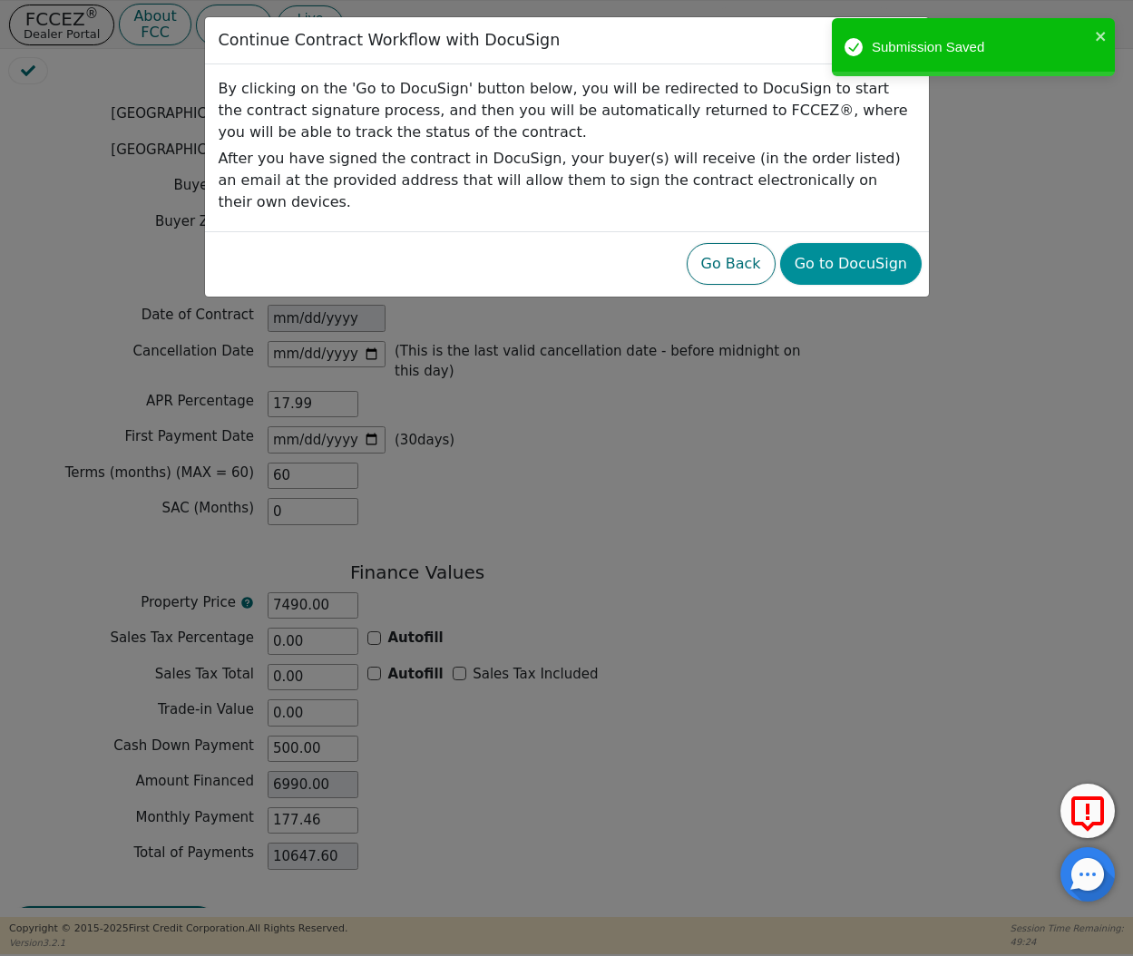  What do you see at coordinates (389, 40) in the screenshot?
I see `h3: Continue Contract Workflow with DocuSign` at bounding box center [389, 40].